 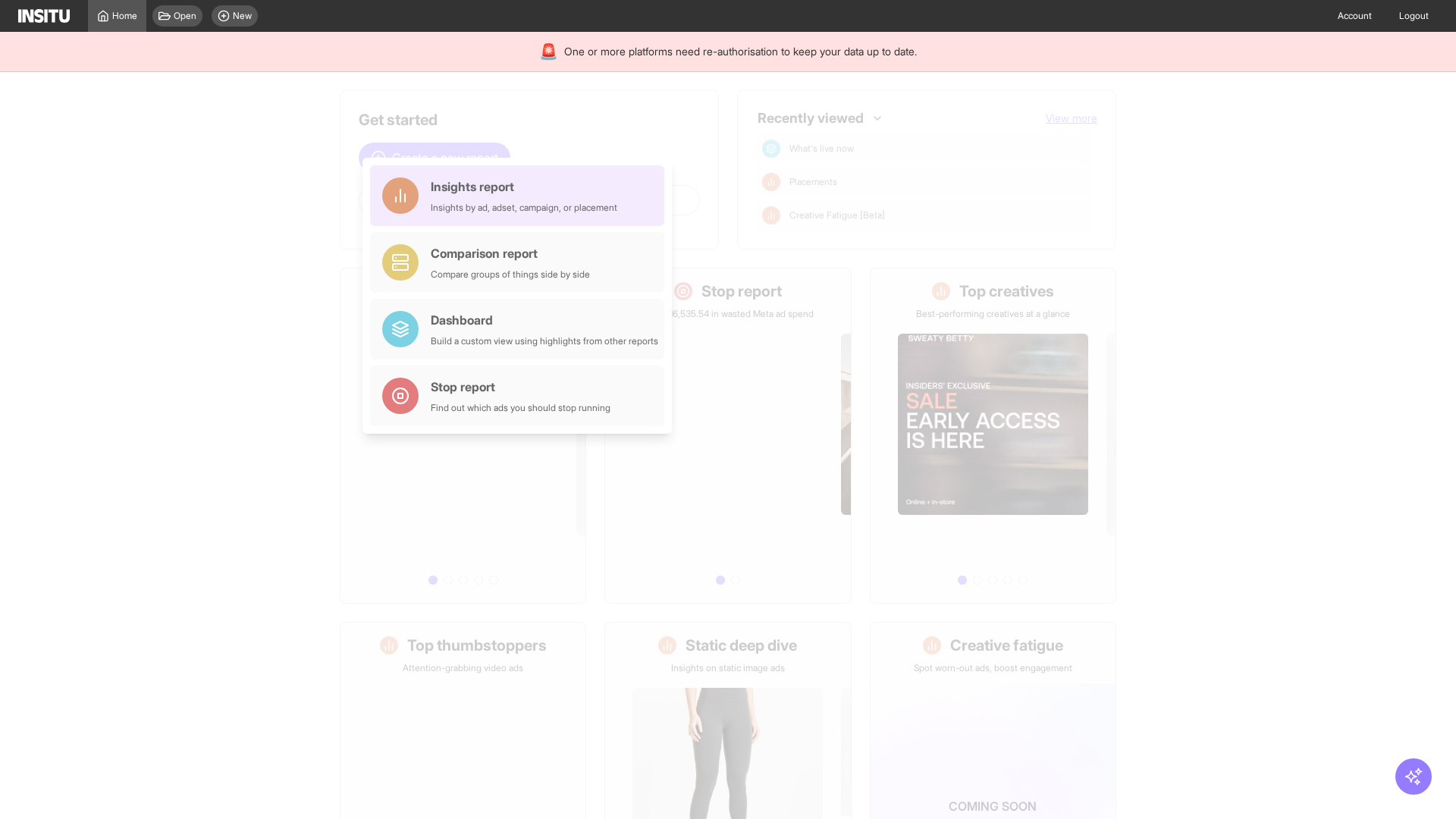 I want to click on div: Stop report, so click(x=521, y=387).